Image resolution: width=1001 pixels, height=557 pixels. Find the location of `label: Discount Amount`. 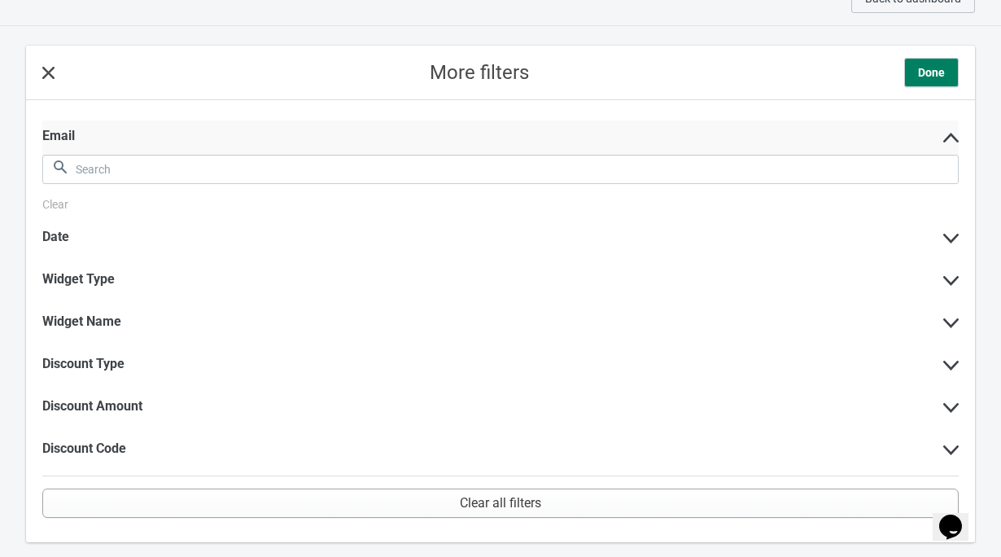

label: Discount Amount is located at coordinates (92, 406).